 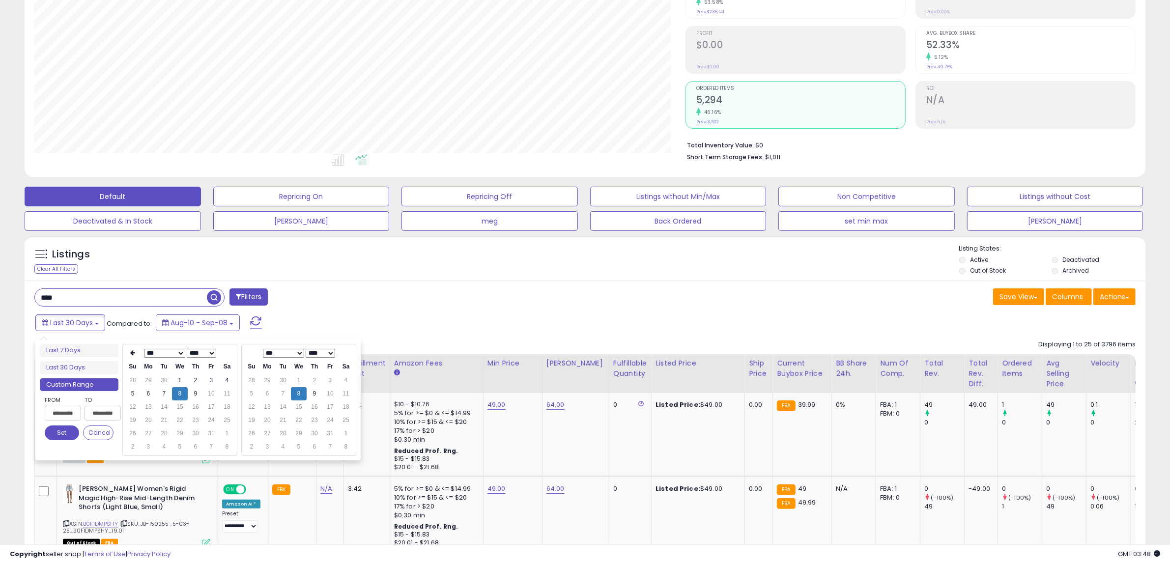 I want to click on button: Last 30 Days, so click(x=70, y=323).